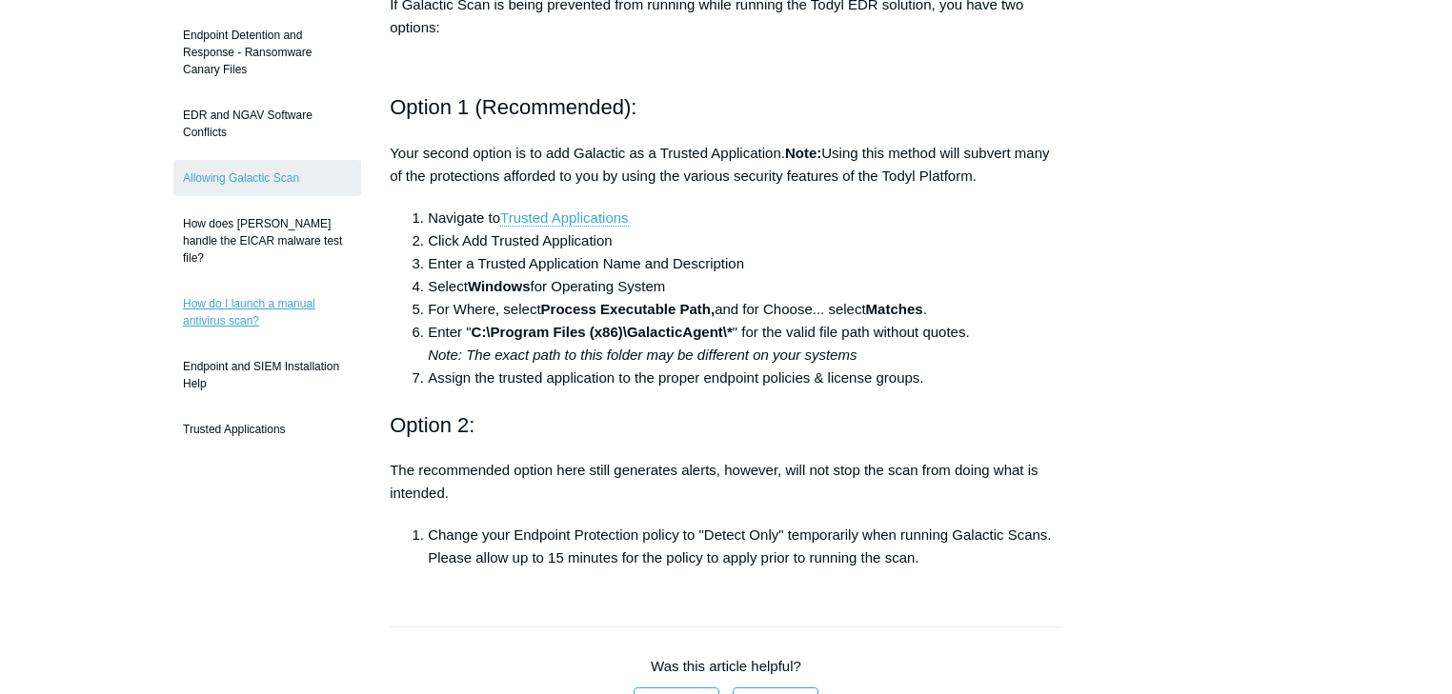 The height and width of the screenshot is (694, 1452). What do you see at coordinates (267, 52) in the screenshot?
I see `a: Endpoint Detention and Response - Ransomware Canary Files` at bounding box center [267, 52].